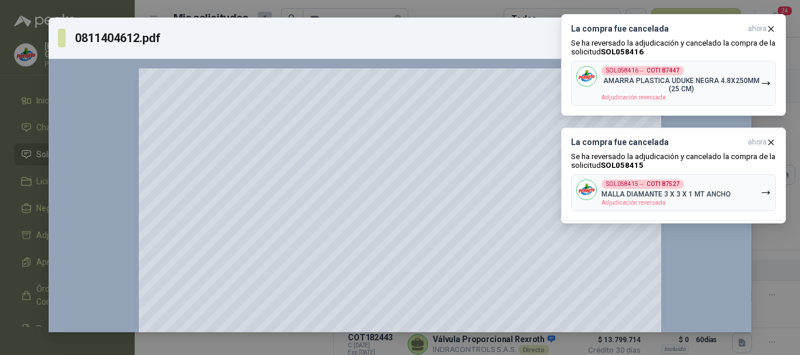  Describe the element at coordinates (663, 71) in the screenshot. I see `b: COT187447` at that location.